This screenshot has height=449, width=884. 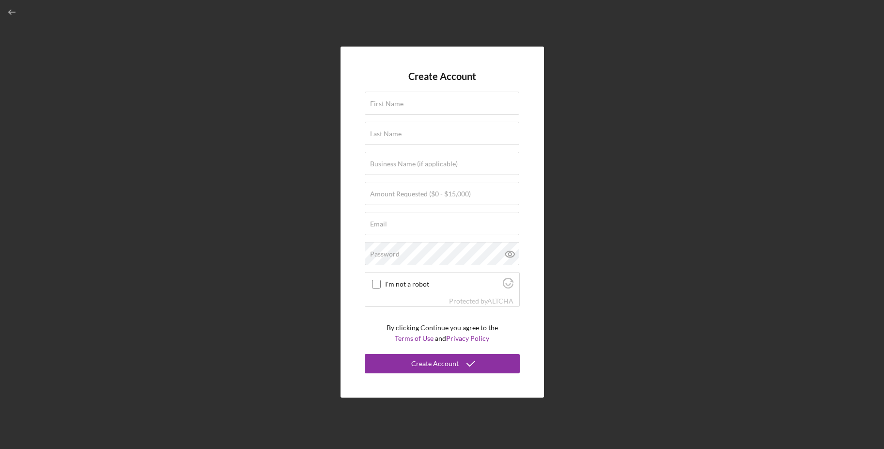 What do you see at coordinates (442, 333) in the screenshot?
I see `p: By clicking Continue you agree to the and` at bounding box center [442, 333].